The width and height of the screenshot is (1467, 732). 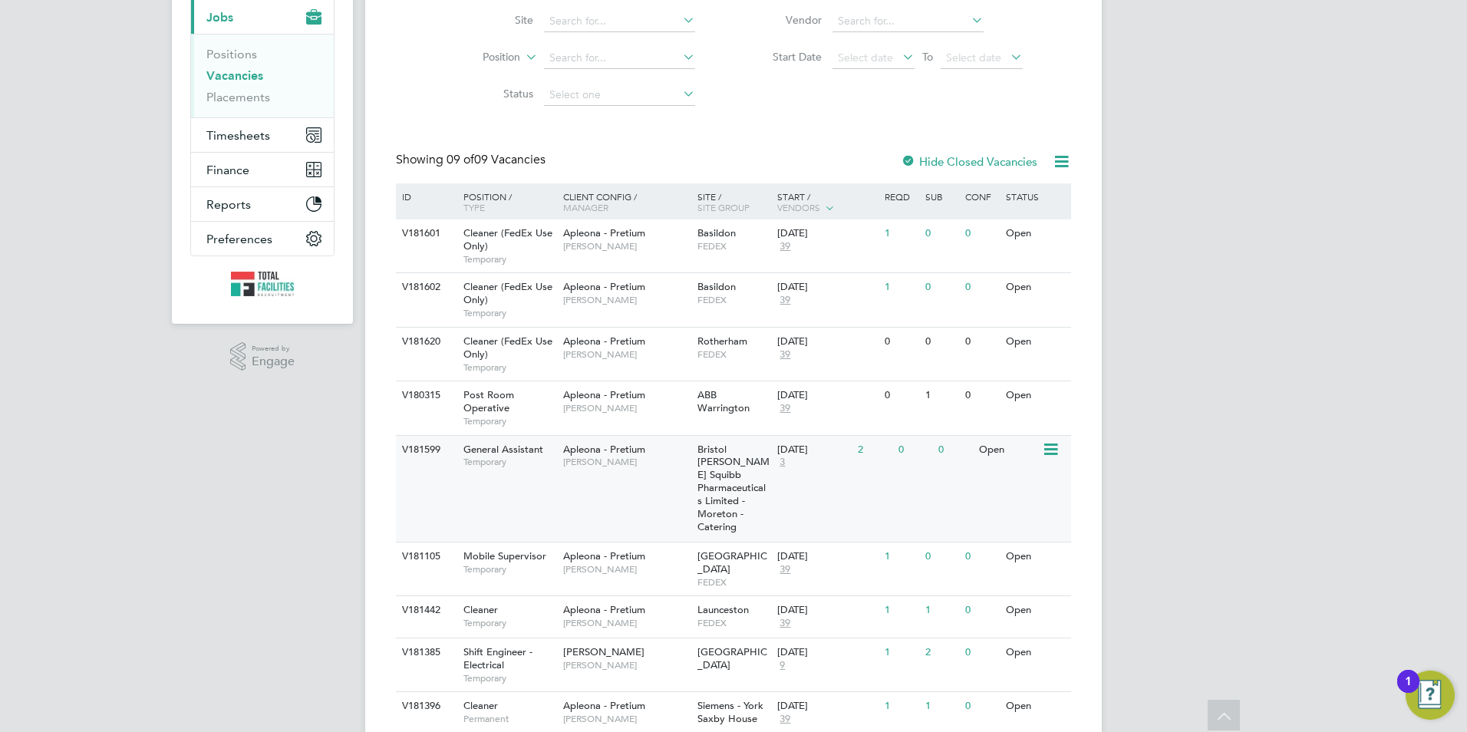 I want to click on span: Powered by, so click(x=273, y=348).